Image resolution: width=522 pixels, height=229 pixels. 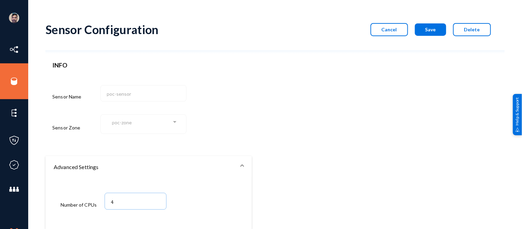 What do you see at coordinates (430, 30) in the screenshot?
I see `button: Save` at bounding box center [430, 30].